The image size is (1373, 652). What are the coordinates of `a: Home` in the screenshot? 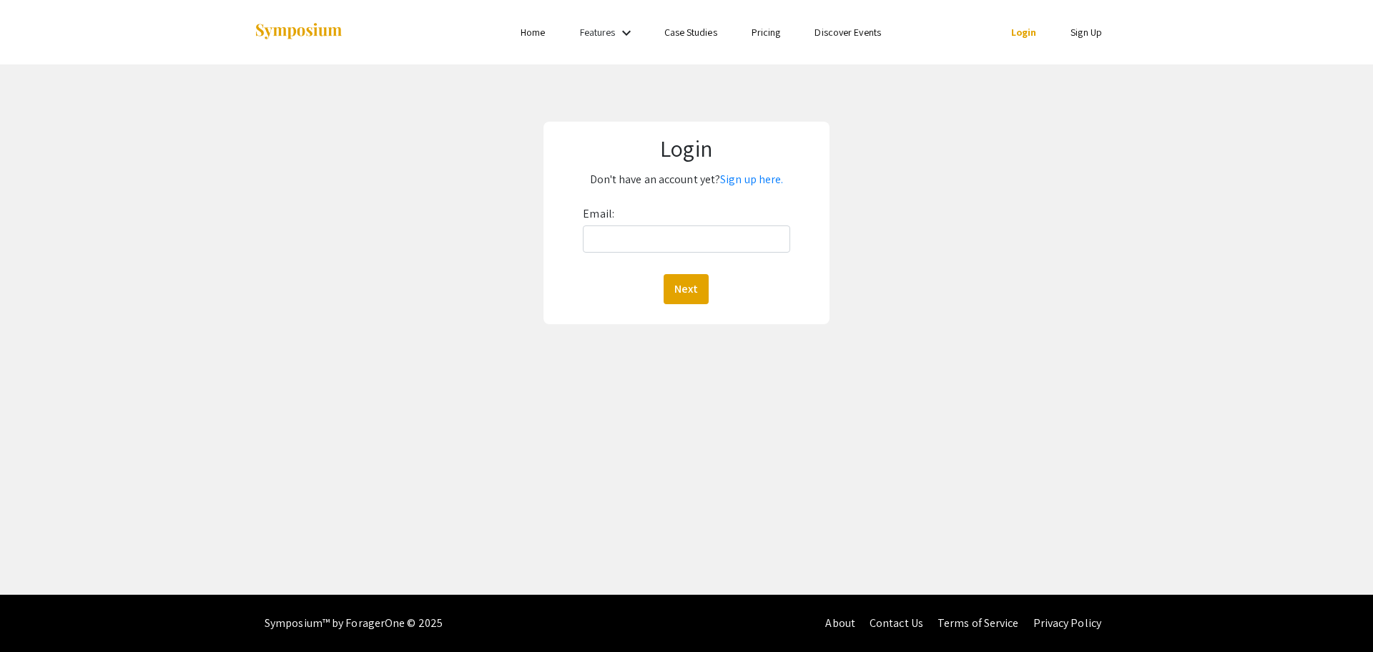 It's located at (533, 32).